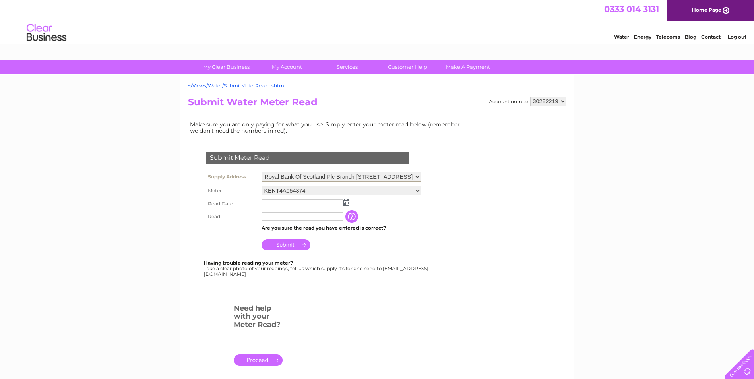 Image resolution: width=754 pixels, height=379 pixels. Describe the element at coordinates (347, 67) in the screenshot. I see `a: Services` at that location.